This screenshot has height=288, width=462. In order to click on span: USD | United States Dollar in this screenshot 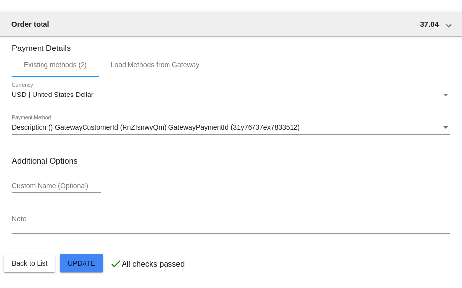, I will do `click(52, 94)`.